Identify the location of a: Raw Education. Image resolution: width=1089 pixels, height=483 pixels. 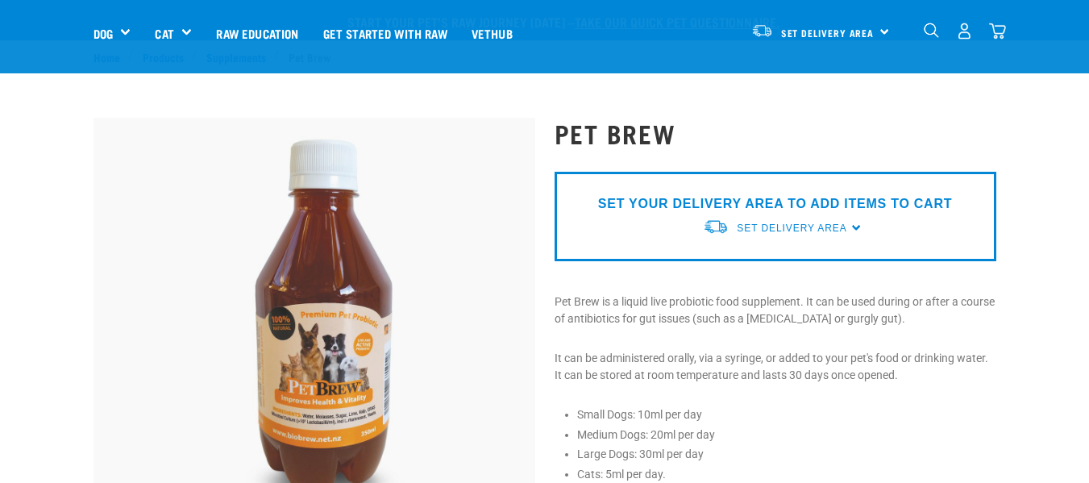
(257, 33).